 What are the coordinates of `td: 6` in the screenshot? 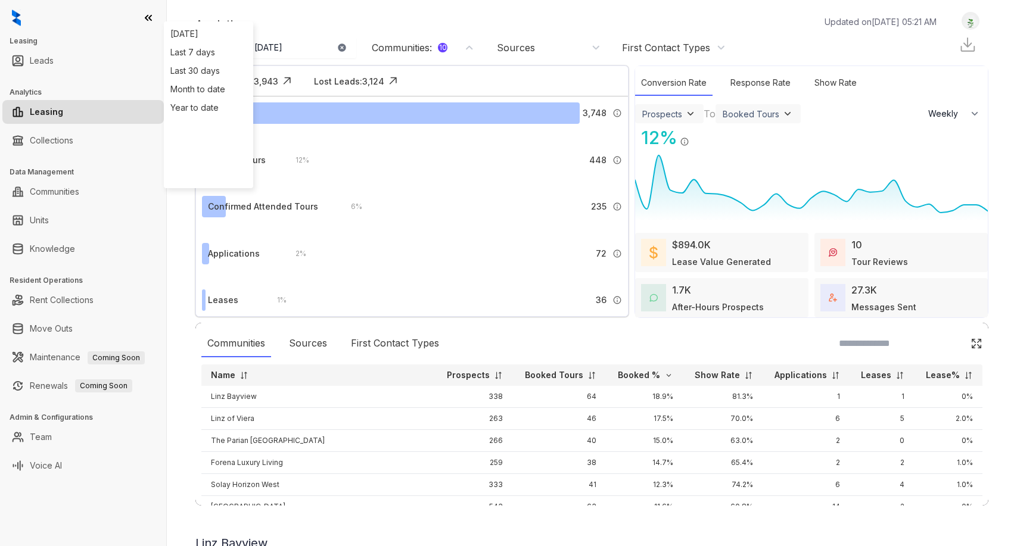 It's located at (806, 419).